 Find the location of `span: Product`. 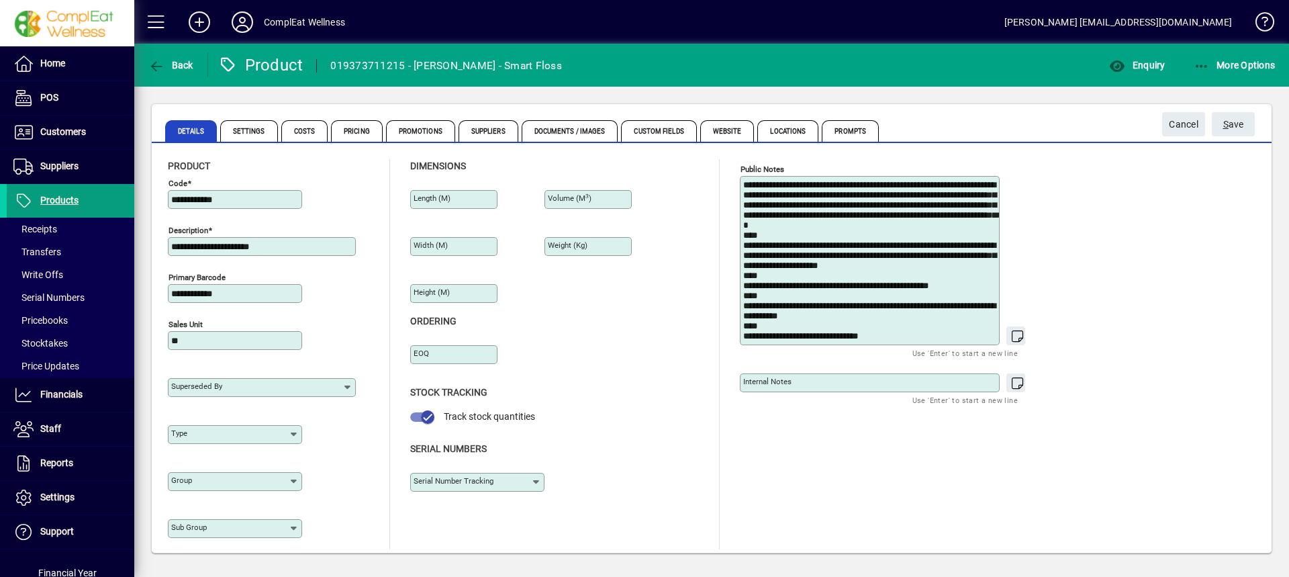

span: Product is located at coordinates (189, 166).